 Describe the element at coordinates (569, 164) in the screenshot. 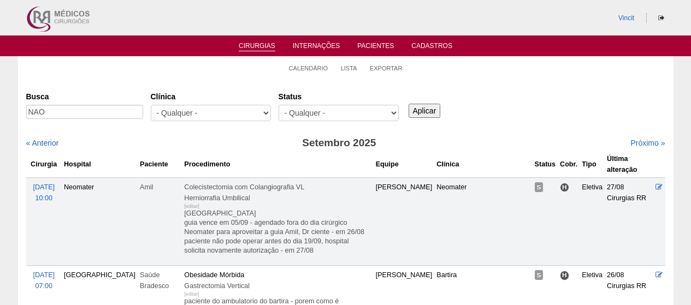

I see `th: Cobr.` at that location.